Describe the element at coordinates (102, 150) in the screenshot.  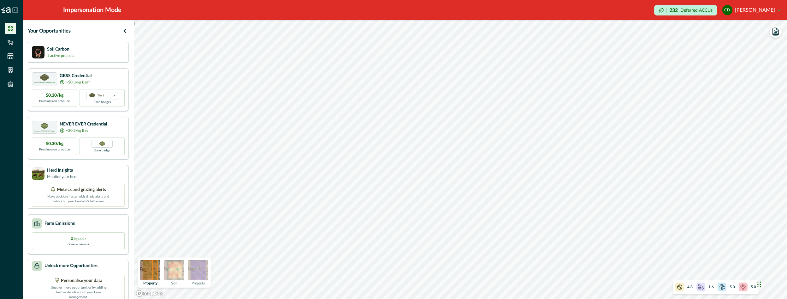
I see `p: Earn badge` at that location.